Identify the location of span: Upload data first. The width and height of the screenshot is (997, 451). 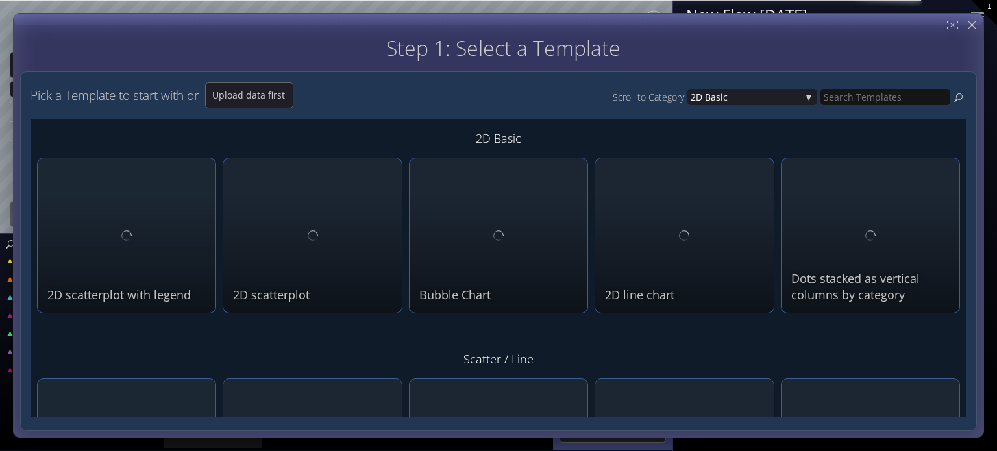
(249, 95).